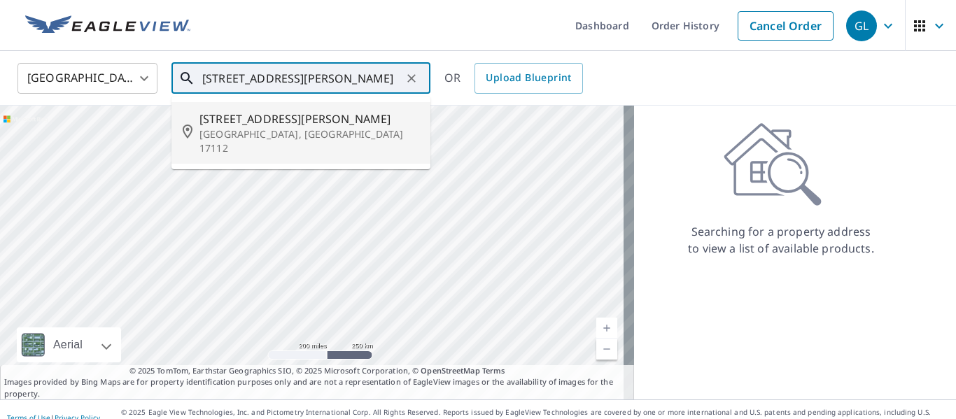 This screenshot has width=956, height=419. Describe the element at coordinates (862, 26) in the screenshot. I see `div: GL` at that location.